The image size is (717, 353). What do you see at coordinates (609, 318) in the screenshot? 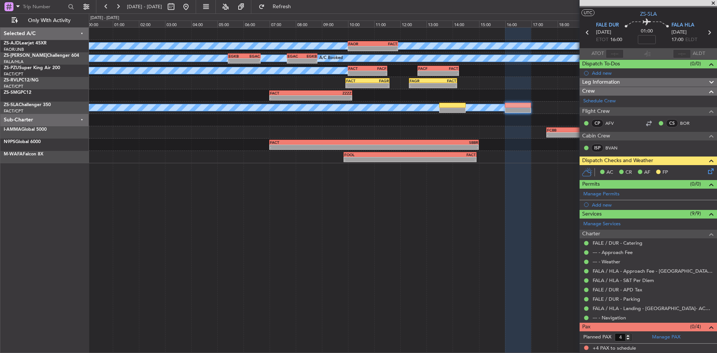
I see `a: --- - Navigation` at bounding box center [609, 318].